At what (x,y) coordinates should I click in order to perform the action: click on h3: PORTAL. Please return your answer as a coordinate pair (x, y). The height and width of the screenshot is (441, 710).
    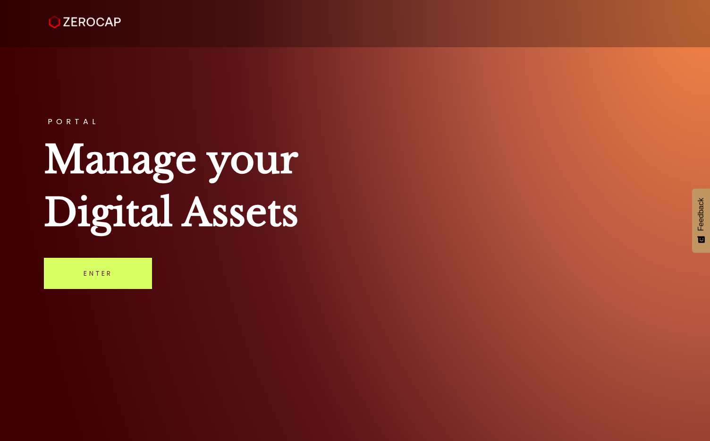
    Looking at the image, I should click on (354, 122).